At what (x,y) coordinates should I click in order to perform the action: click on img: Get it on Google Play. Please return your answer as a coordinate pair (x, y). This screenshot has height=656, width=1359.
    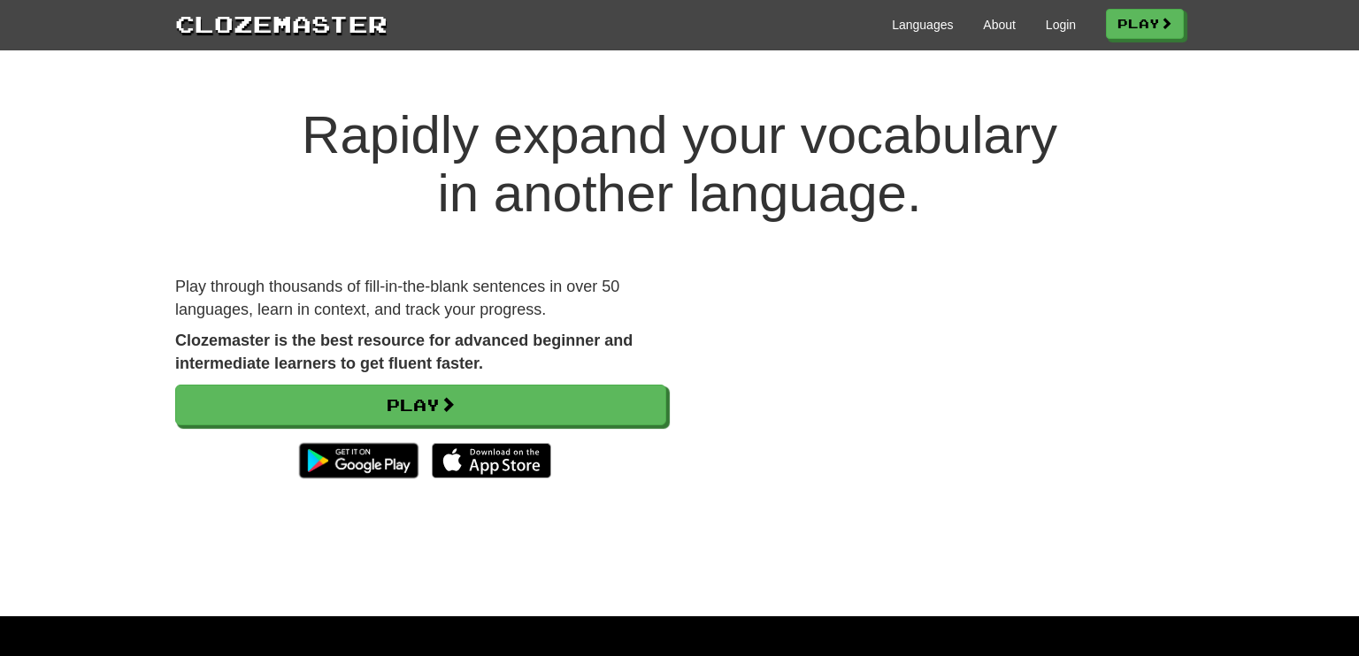
    Looking at the image, I should click on (358, 461).